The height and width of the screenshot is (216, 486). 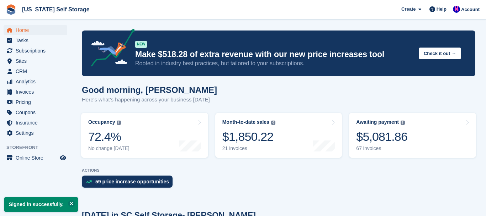 What do you see at coordinates (278, 171) in the screenshot?
I see `p: ACTIONS` at bounding box center [278, 171].